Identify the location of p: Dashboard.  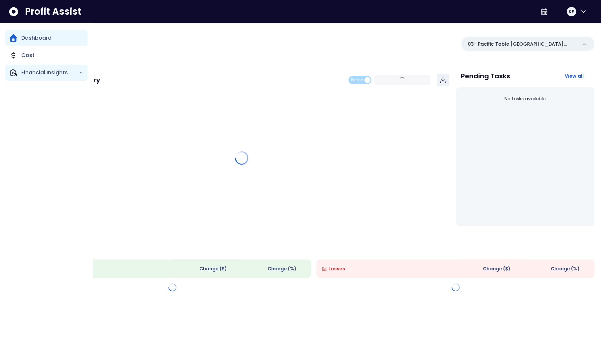
(36, 38).